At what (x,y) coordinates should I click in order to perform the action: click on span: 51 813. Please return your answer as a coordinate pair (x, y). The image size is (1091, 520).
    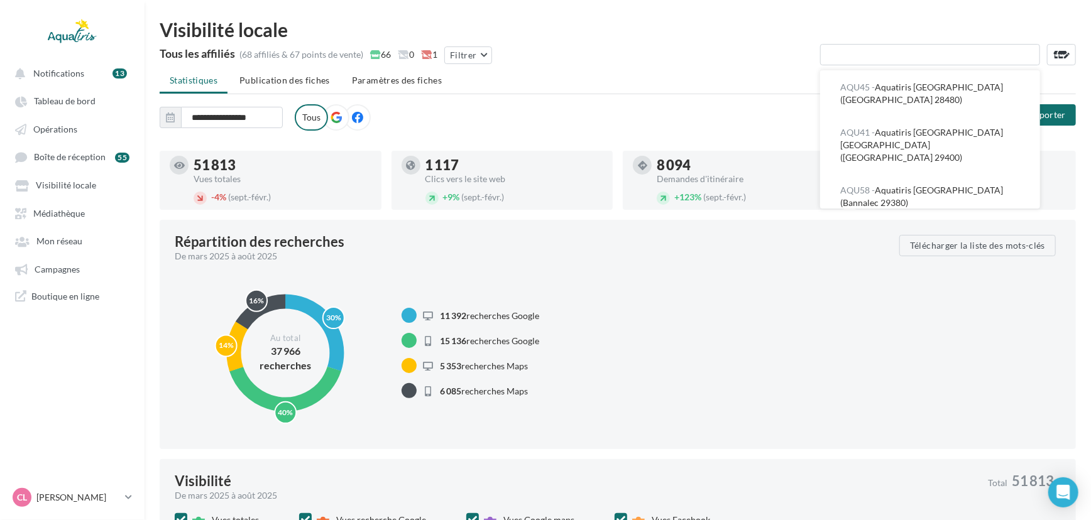
    Looking at the image, I should click on (1032, 481).